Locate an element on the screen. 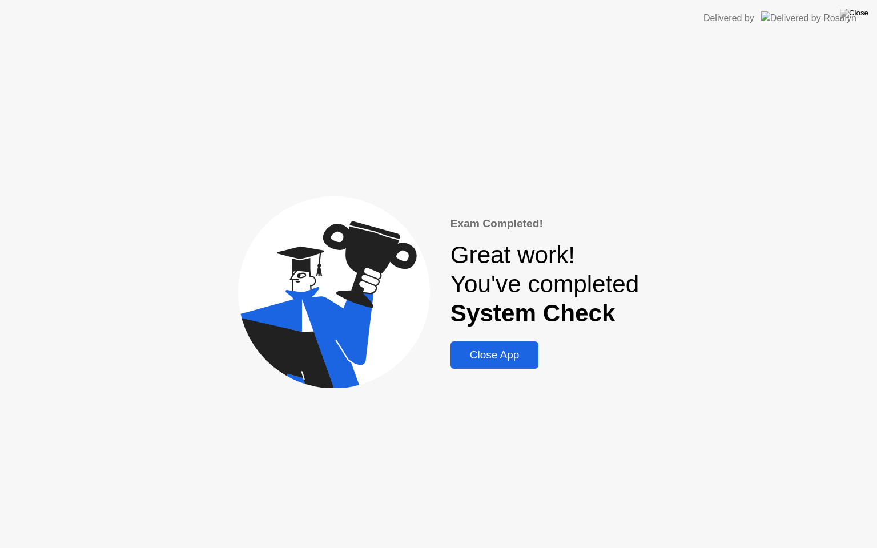  img: Delivered by Rosalyn is located at coordinates (808, 18).